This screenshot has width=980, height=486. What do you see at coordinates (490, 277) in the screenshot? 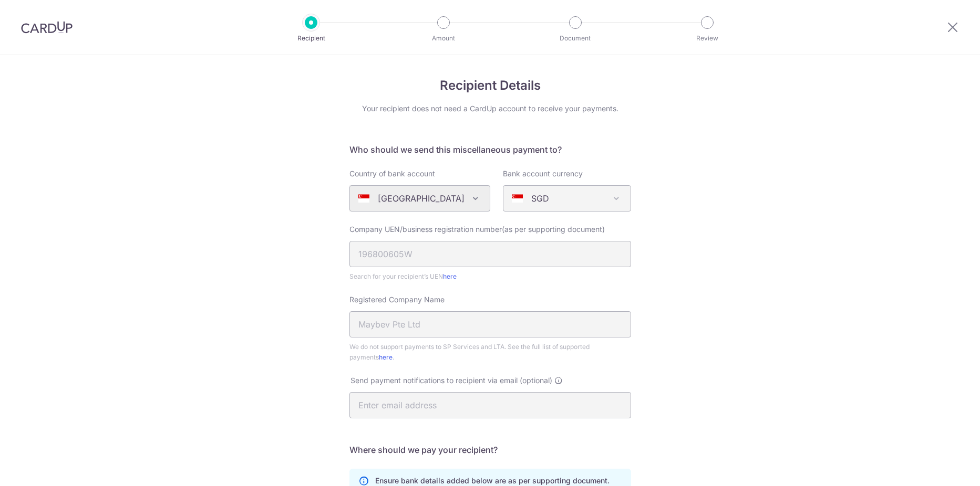
I see `div: Search for your recipient’s UEN` at bounding box center [490, 277].